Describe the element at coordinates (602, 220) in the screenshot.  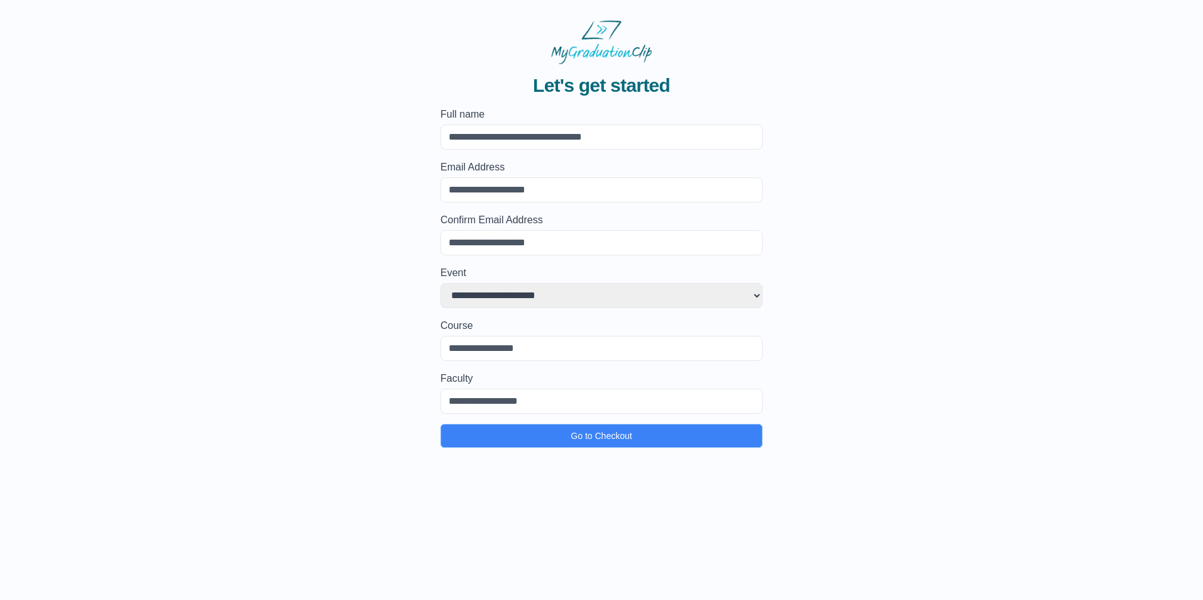
I see `label: Confirm Email Address` at that location.